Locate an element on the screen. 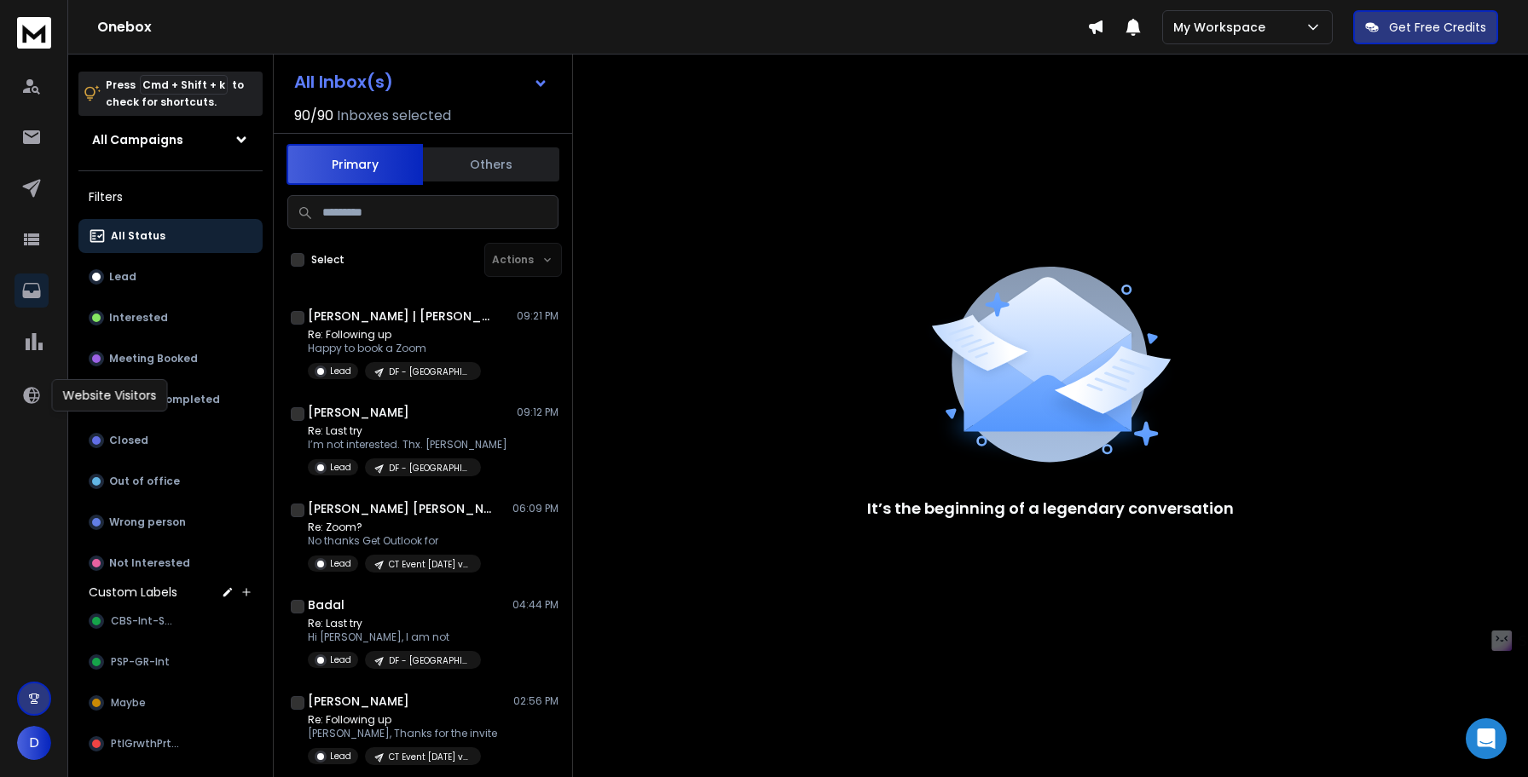 Image resolution: width=1528 pixels, height=777 pixels. label: Select is located at coordinates (327, 260).